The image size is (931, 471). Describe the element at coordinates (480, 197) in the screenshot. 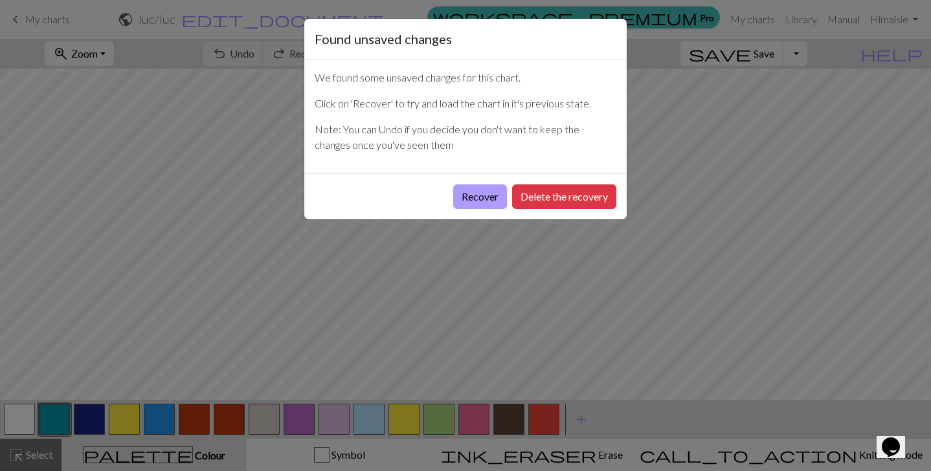

I see `button: Recover` at that location.